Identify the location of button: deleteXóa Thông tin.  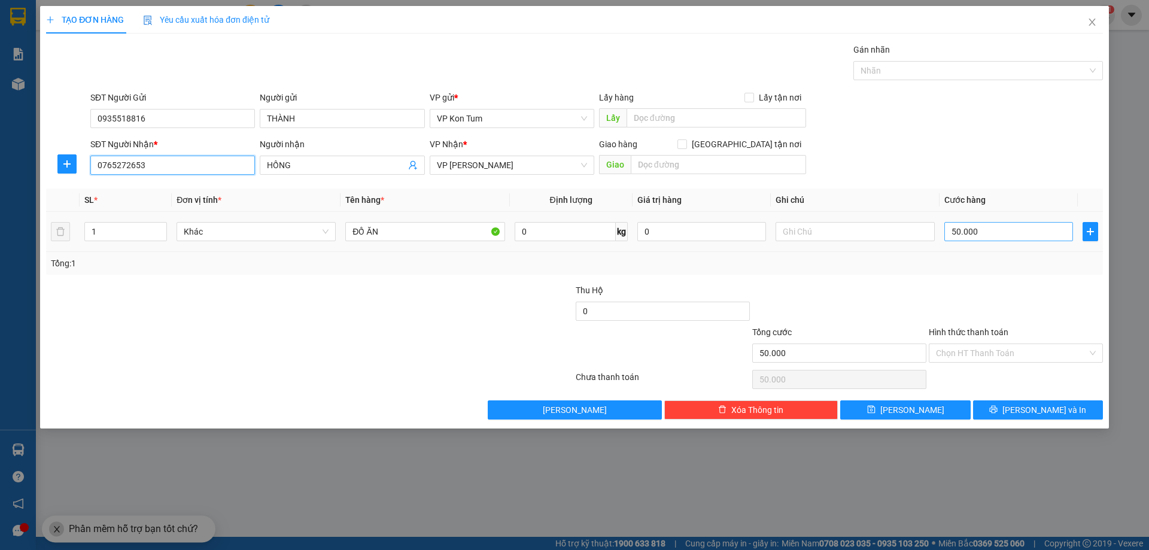
(751, 410).